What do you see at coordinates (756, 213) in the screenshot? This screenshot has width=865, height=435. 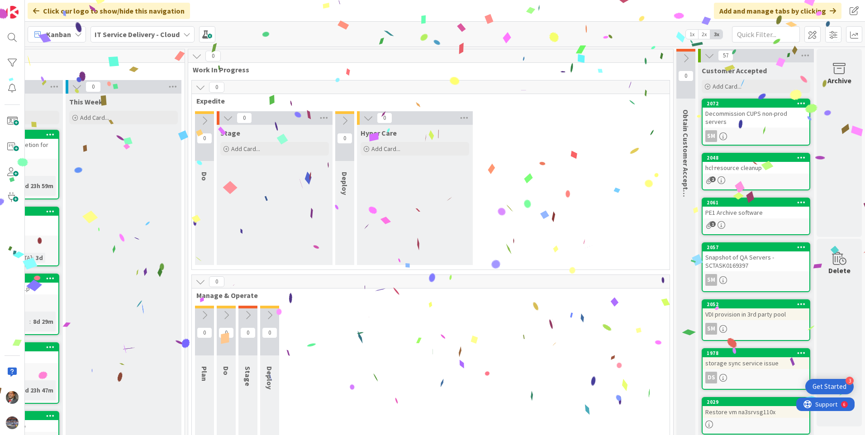 I see `div: PE1 Archive software` at bounding box center [756, 213].